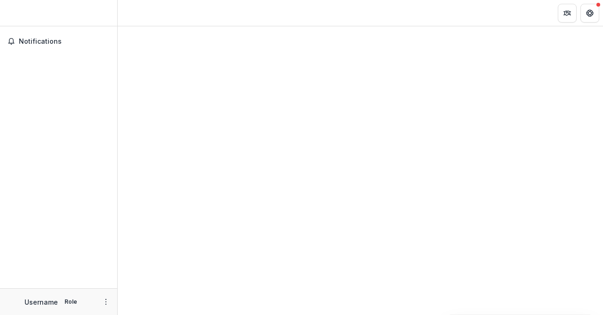 The height and width of the screenshot is (315, 603). Describe the element at coordinates (567, 13) in the screenshot. I see `button: Partners` at that location.